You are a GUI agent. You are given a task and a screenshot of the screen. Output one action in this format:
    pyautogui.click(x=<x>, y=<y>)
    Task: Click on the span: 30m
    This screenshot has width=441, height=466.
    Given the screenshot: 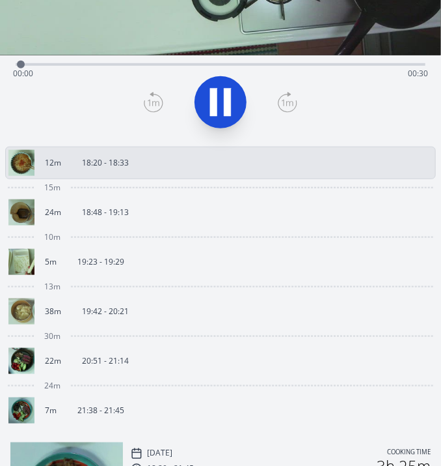 What is the action you would take?
    pyautogui.click(x=52, y=336)
    